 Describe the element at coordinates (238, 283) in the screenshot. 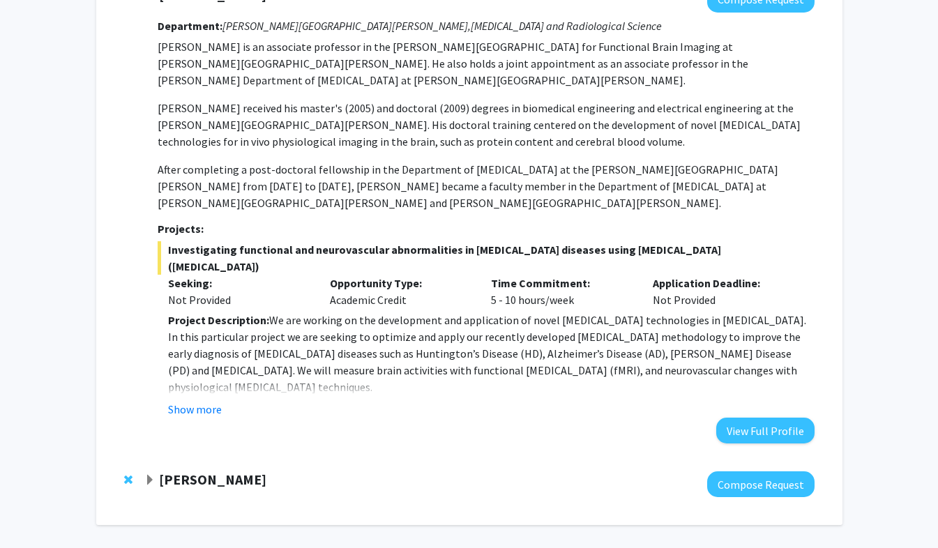

I see `p: Seeking:` at that location.